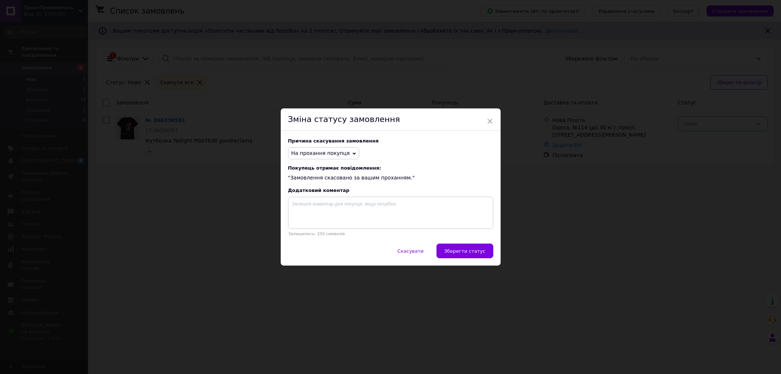 Image resolution: width=781 pixels, height=374 pixels. What do you see at coordinates (391, 190) in the screenshot?
I see `div: Додатковий коментар` at bounding box center [391, 190].